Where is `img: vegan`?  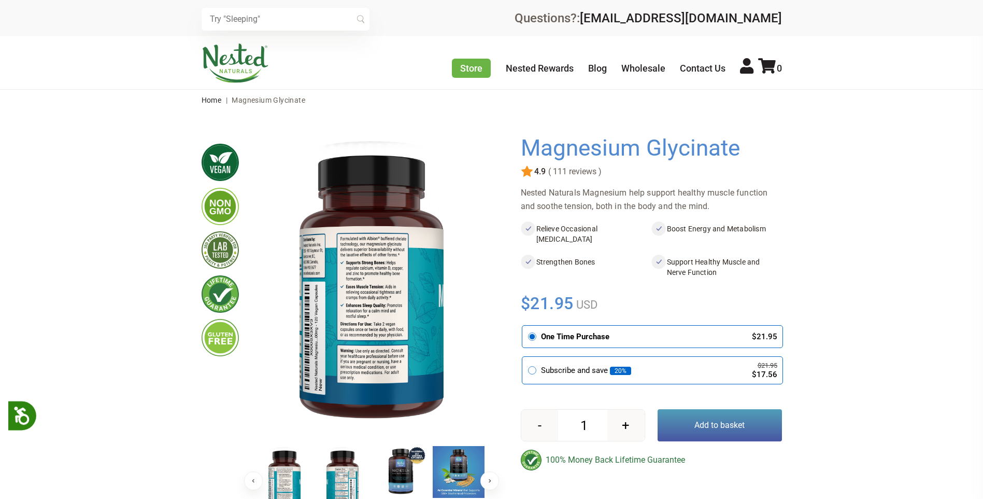
img: vegan is located at coordinates (220, 162).